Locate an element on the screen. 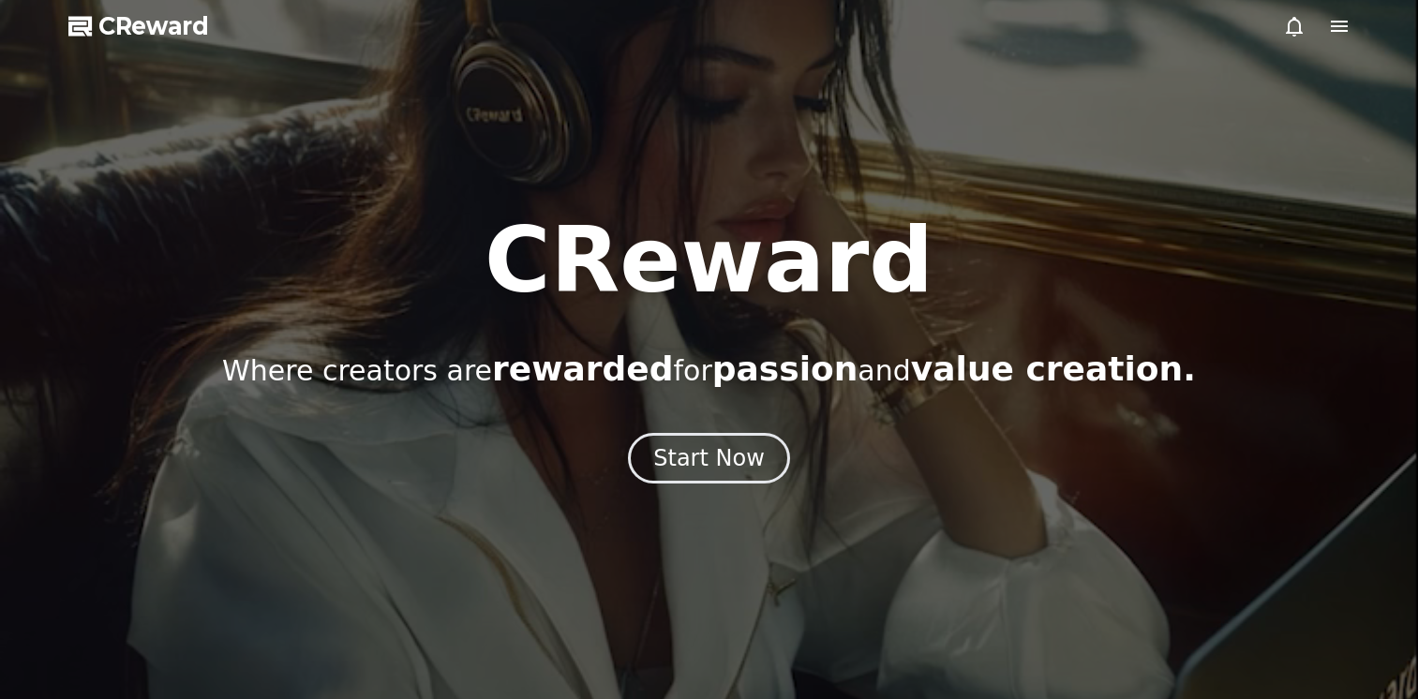 Image resolution: width=1418 pixels, height=699 pixels. span: value creation. is located at coordinates (1054, 368).